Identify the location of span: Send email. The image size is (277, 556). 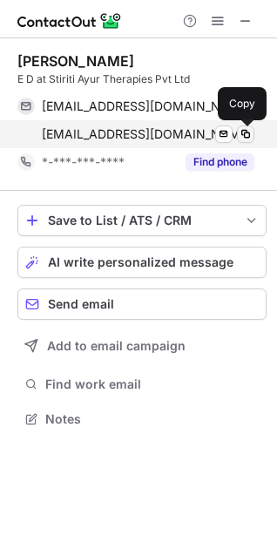
(81, 304).